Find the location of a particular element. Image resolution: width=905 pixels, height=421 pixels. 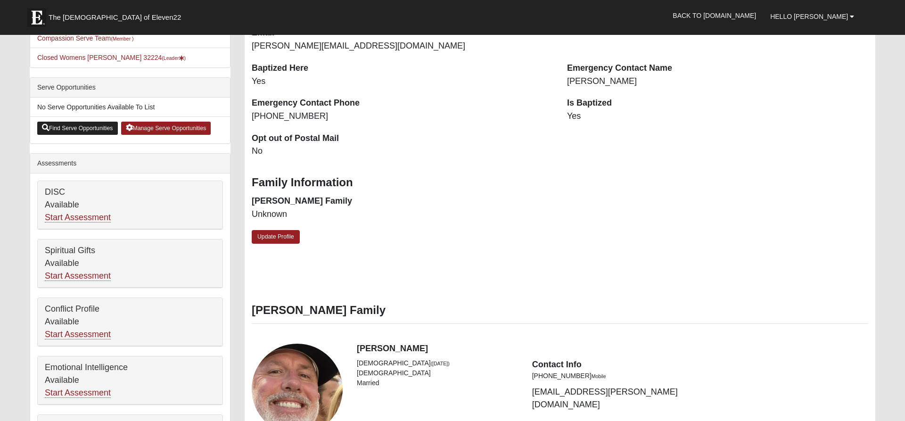

dt: Is Baptized is located at coordinates (717, 103).